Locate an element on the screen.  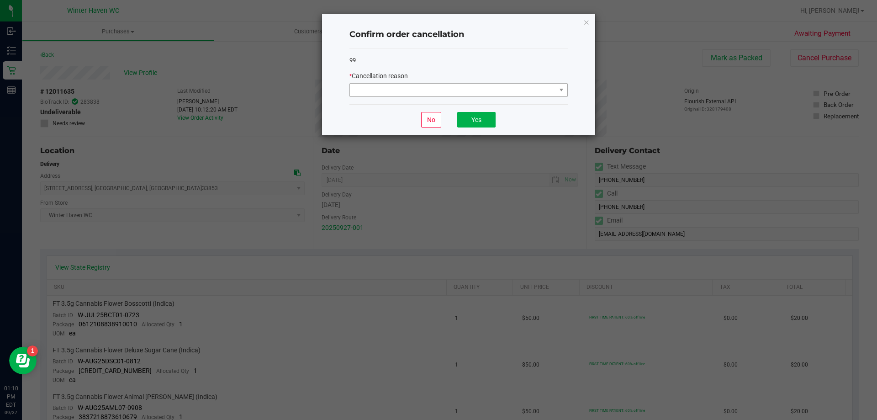
span: Cancellation reason is located at coordinates (380, 76).